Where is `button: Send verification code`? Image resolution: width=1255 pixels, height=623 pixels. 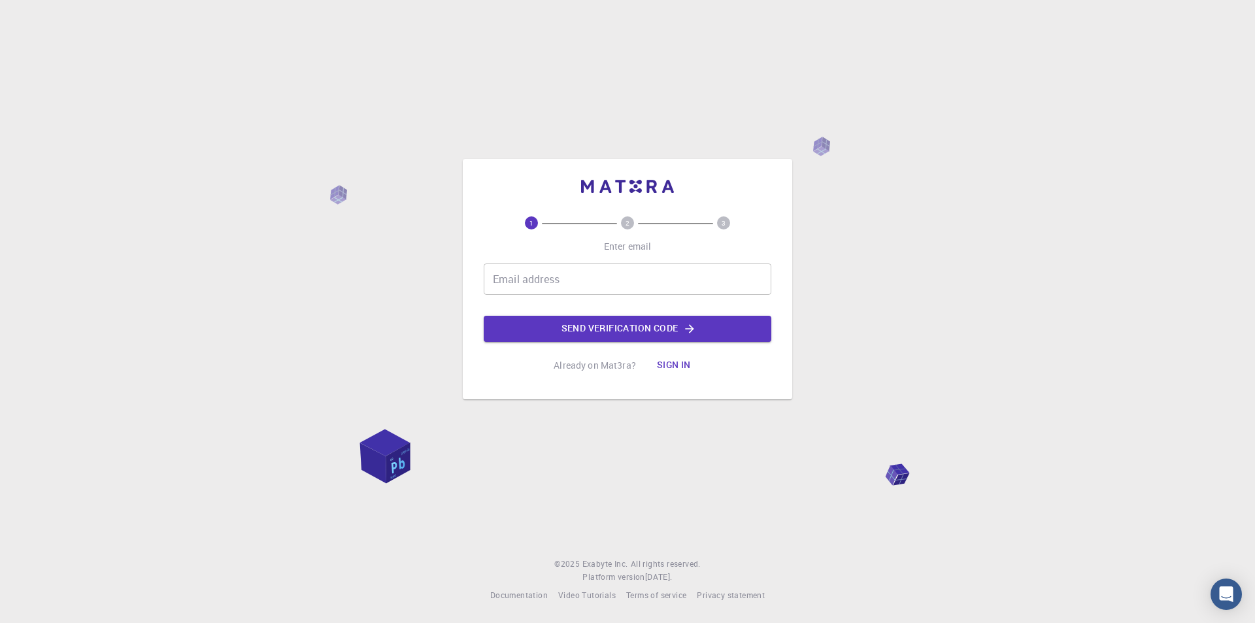 button: Send verification code is located at coordinates (628, 329).